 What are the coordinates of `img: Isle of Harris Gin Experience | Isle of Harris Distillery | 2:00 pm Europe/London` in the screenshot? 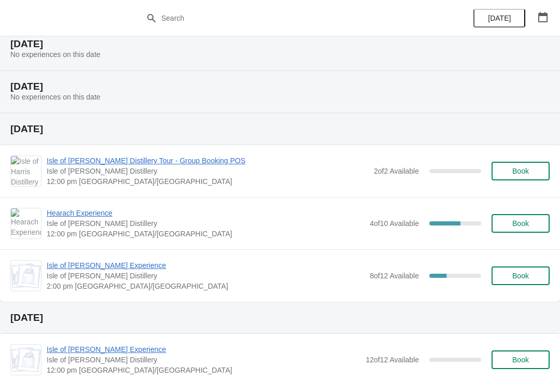 It's located at (26, 276).